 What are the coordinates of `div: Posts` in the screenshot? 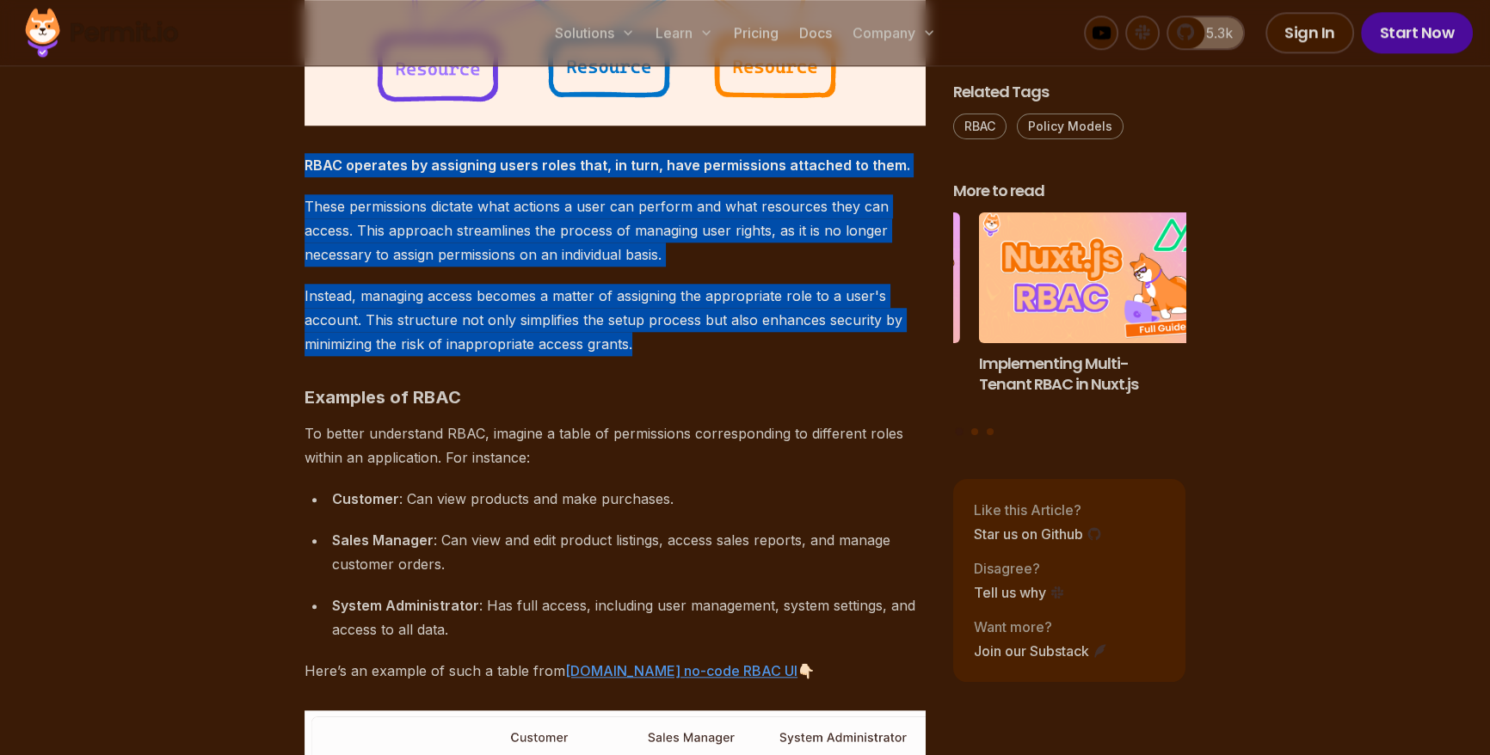 It's located at (1069, 326).